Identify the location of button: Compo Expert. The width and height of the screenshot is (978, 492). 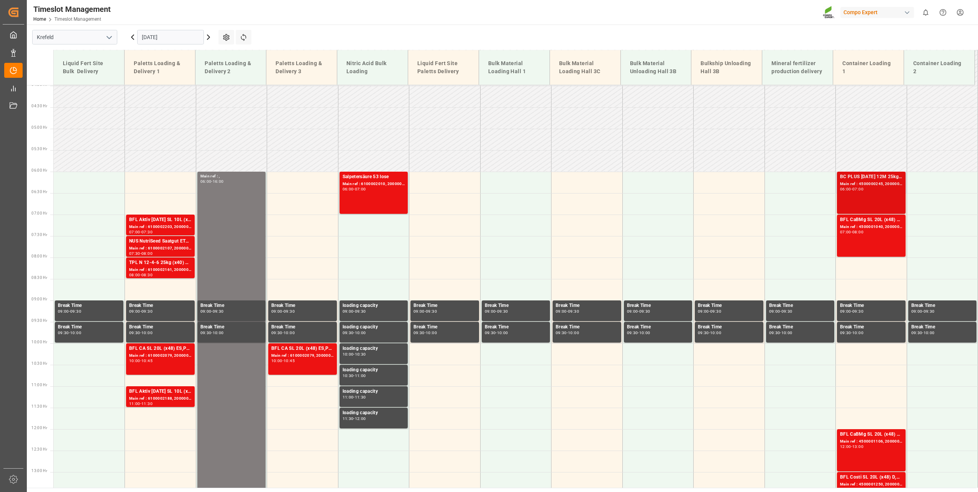
(879, 12).